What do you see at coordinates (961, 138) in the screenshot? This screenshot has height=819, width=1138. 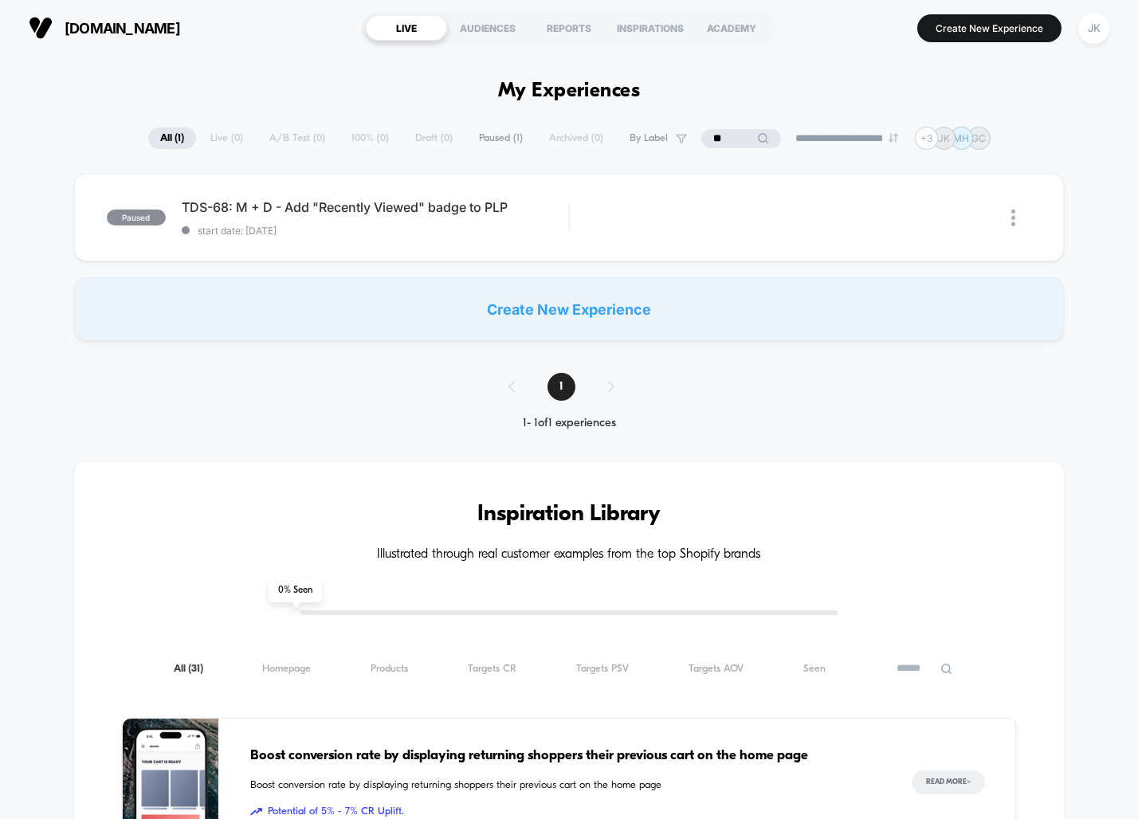 I see `p: MH` at bounding box center [961, 138].